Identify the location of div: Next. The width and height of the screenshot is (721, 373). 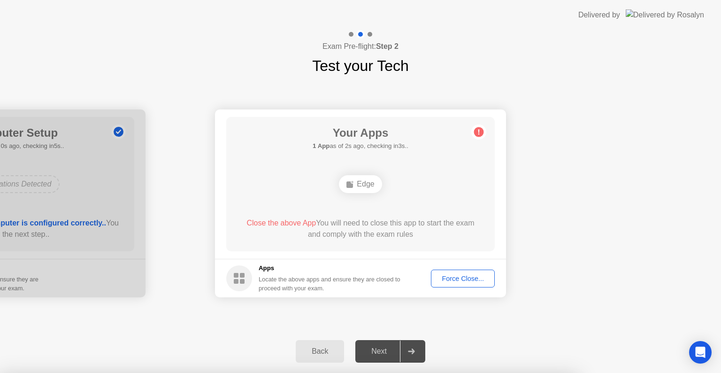
(379, 351).